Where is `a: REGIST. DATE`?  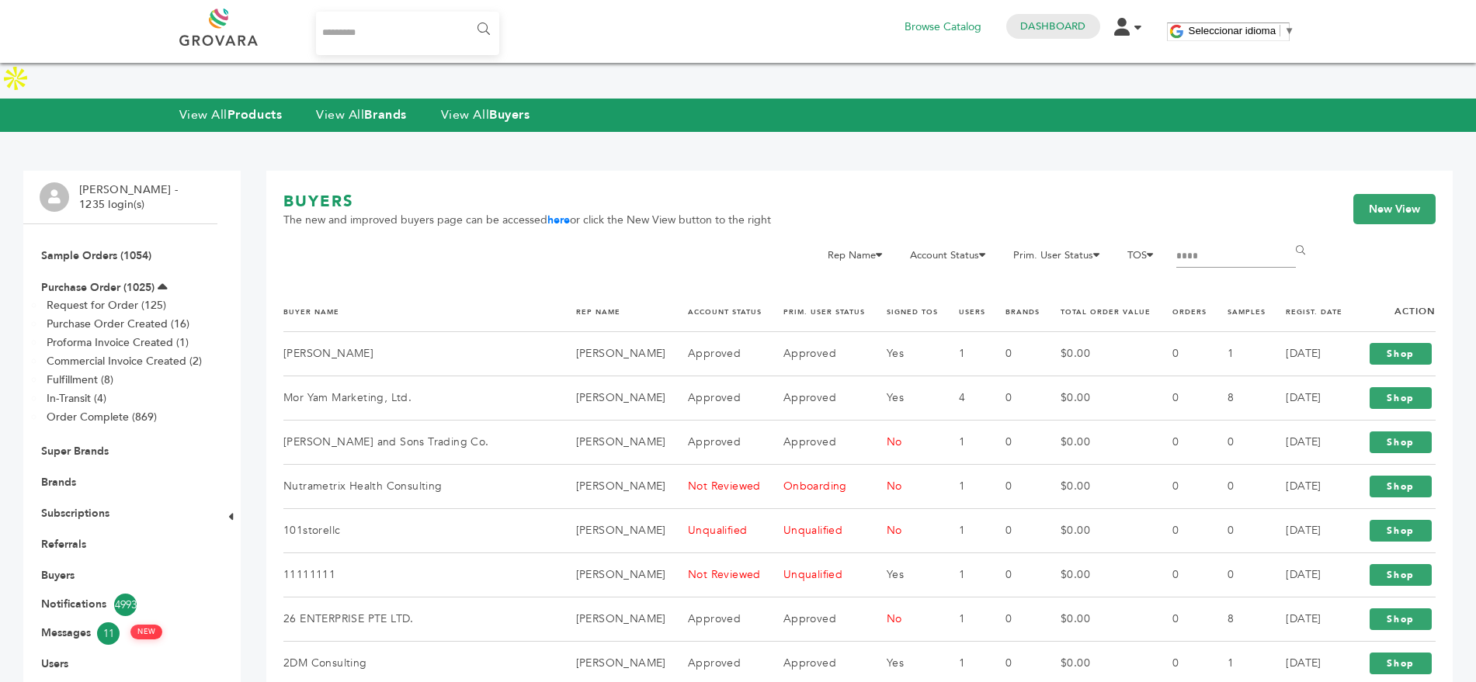
a: REGIST. DATE is located at coordinates (1314, 312).